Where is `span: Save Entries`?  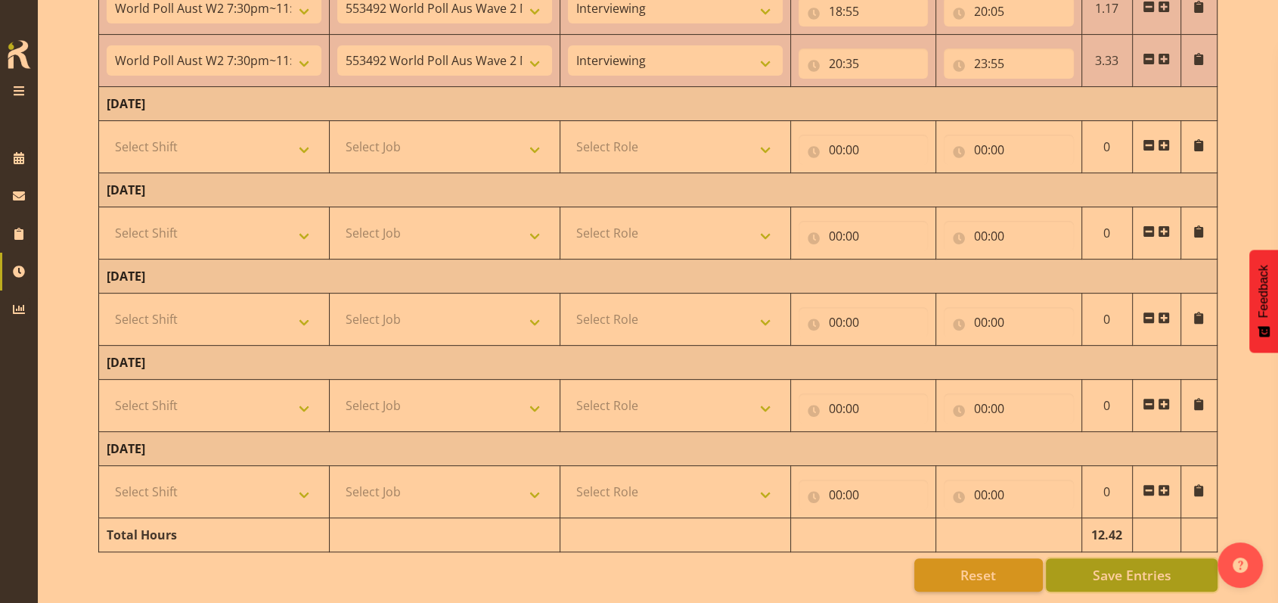
span: Save Entries is located at coordinates (1131, 575).